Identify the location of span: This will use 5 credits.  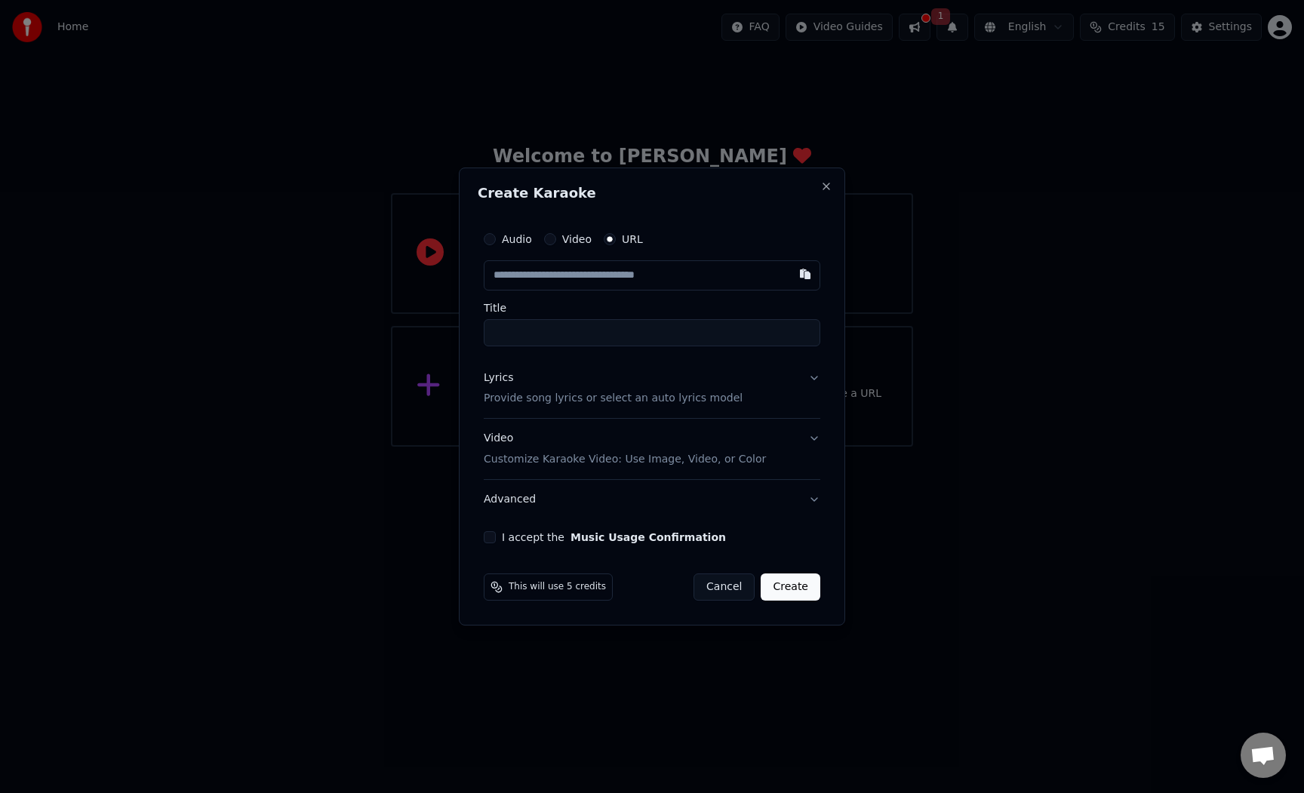
(557, 587).